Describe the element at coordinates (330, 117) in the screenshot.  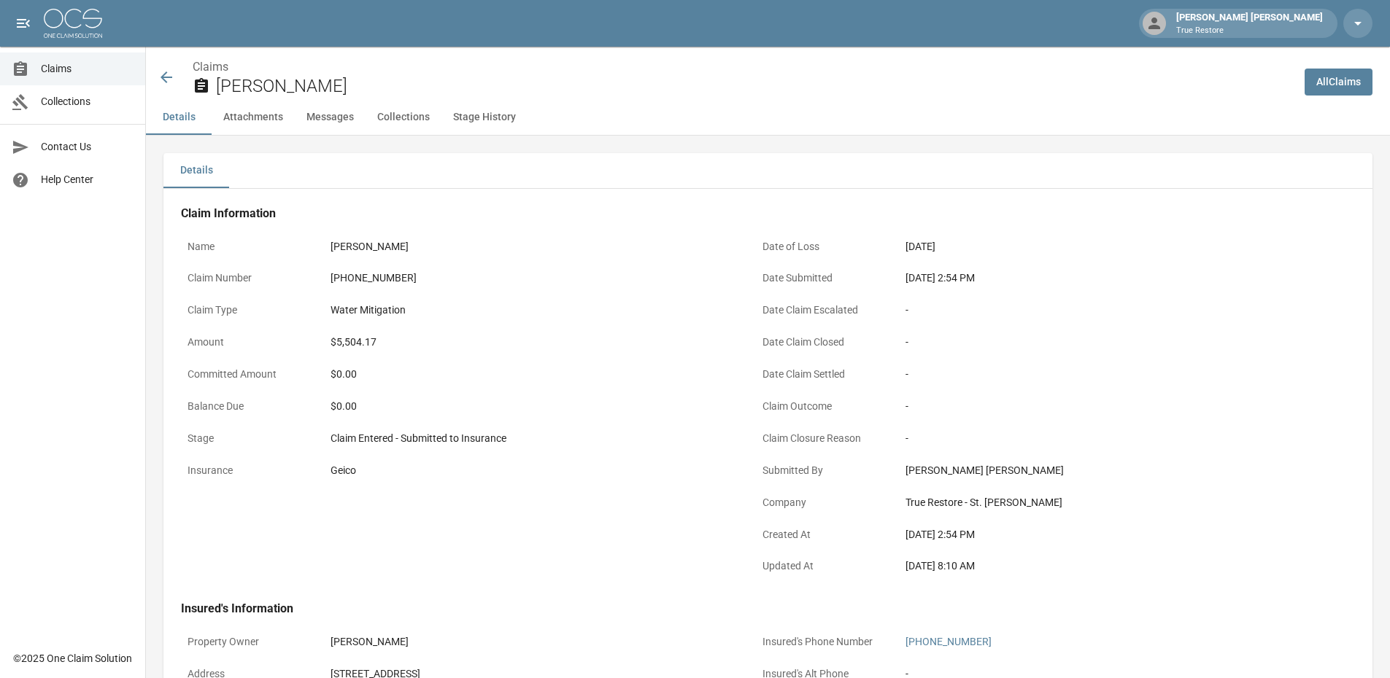
I see `button: Messages` at that location.